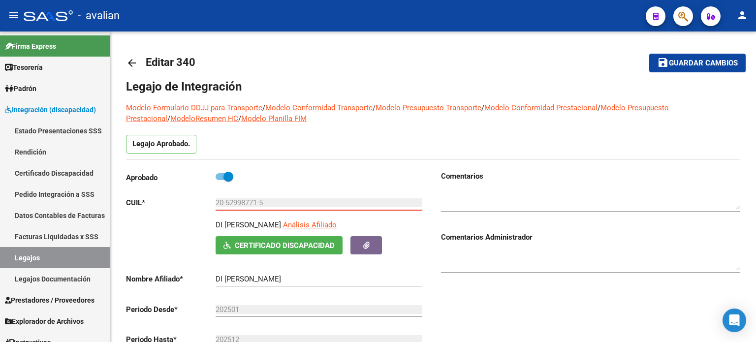 This screenshot has height=342, width=756. Describe the element at coordinates (50, 110) in the screenshot. I see `span: Integración (discapacidad)` at that location.